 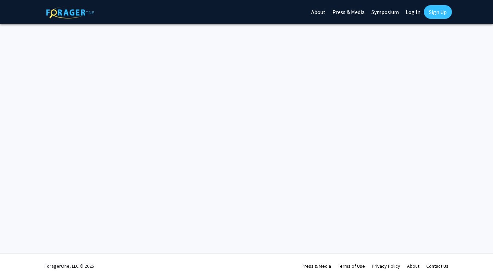 What do you see at coordinates (413, 266) in the screenshot?
I see `a: About` at bounding box center [413, 266].